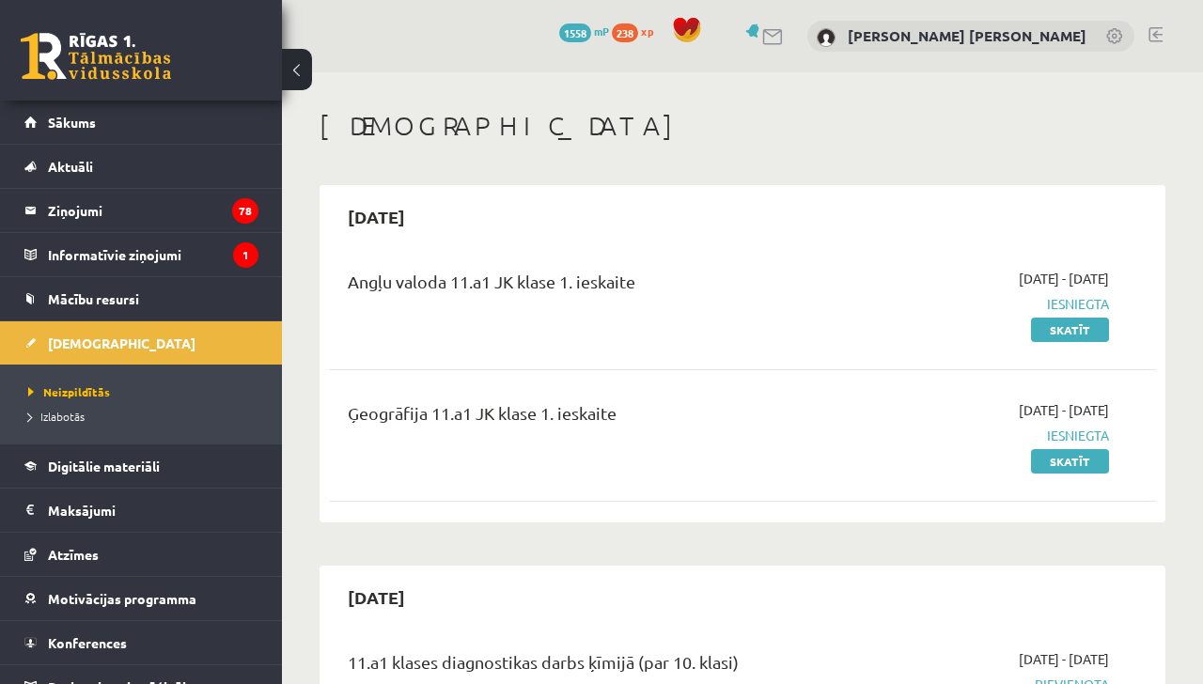  Describe the element at coordinates (141, 166) in the screenshot. I see `a: Aktuāli` at that location.